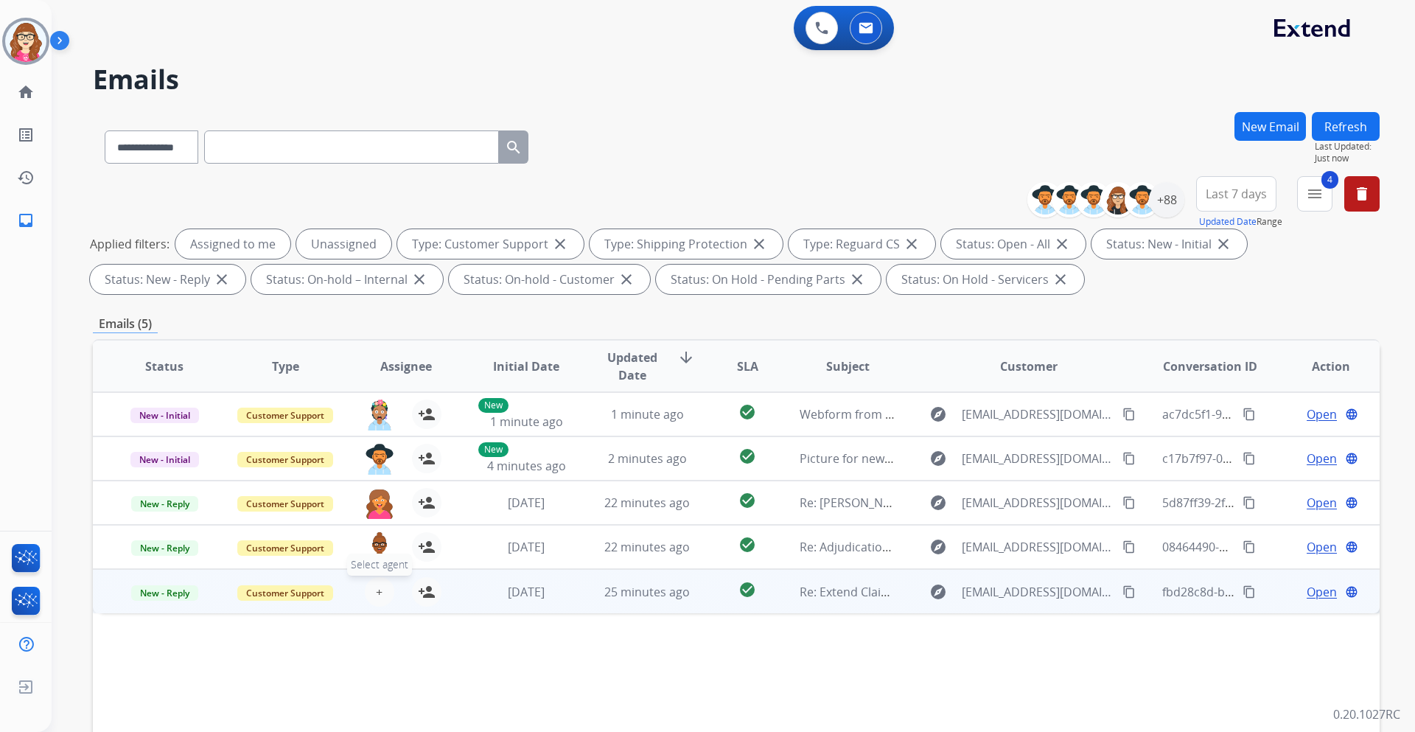 This screenshot has height=732, width=1415. What do you see at coordinates (1210, 366) in the screenshot?
I see `span: Conversation ID` at bounding box center [1210, 366].